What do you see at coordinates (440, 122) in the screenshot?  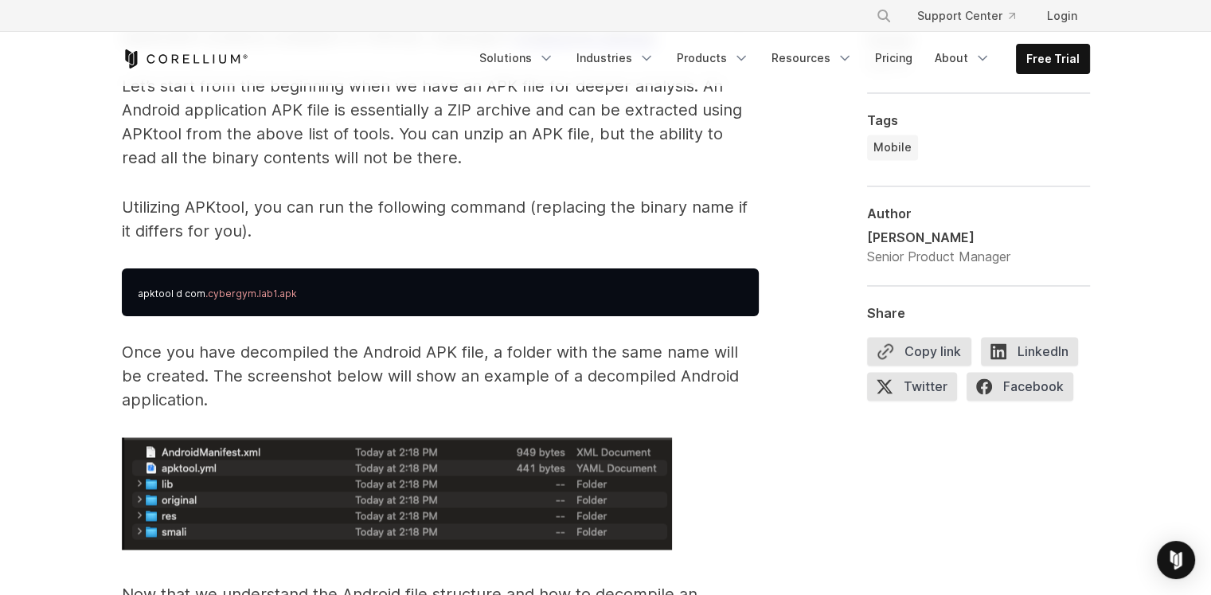 I see `p: Let’s start from the beginning when we have an APK file for deeper analysis. An Android applicati...` at bounding box center [440, 122].